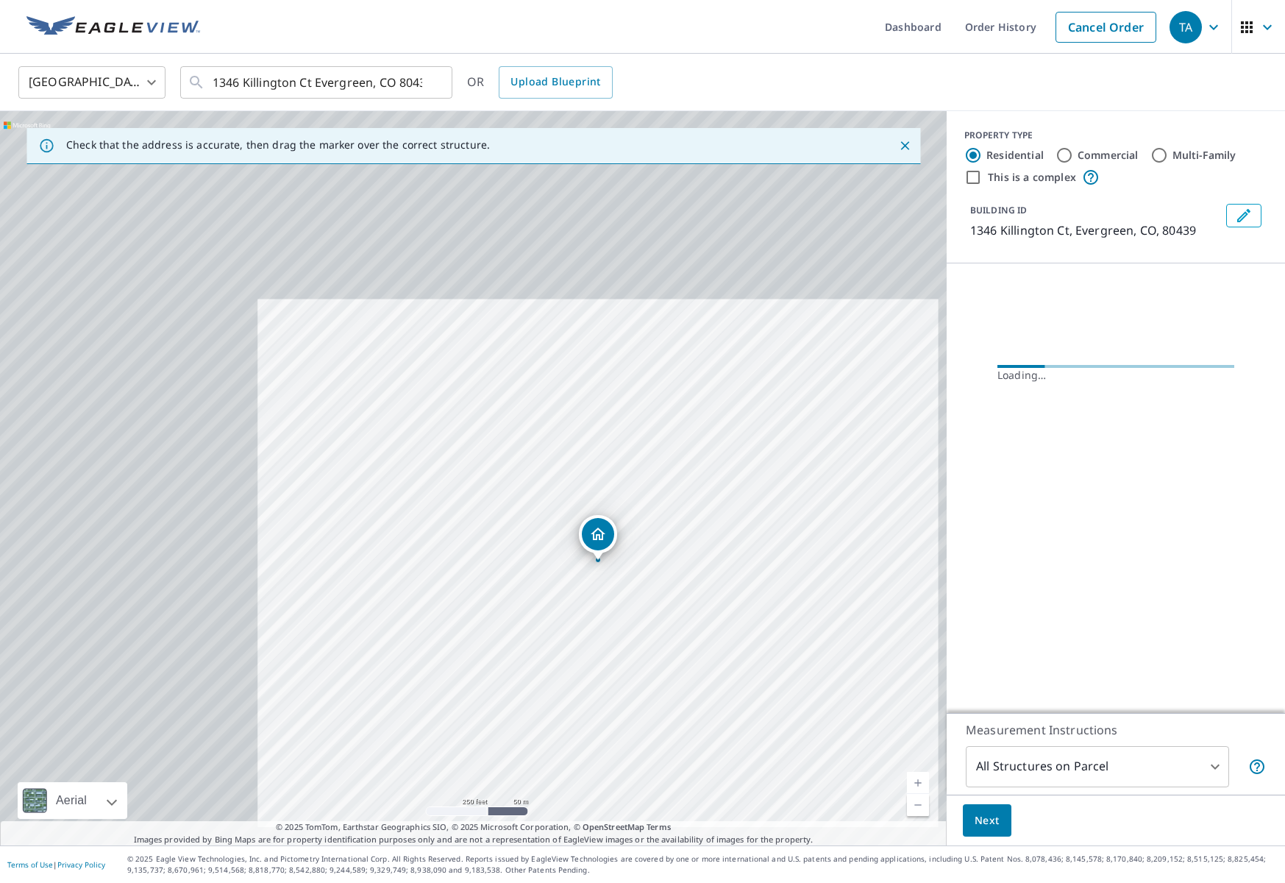  I want to click on a: Terms of Use, so click(30, 865).